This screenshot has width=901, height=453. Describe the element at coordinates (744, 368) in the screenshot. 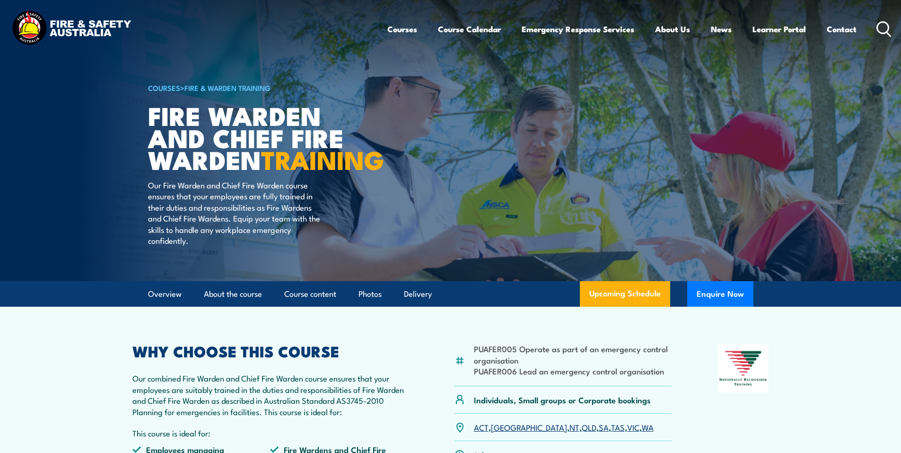

I see `img: Nationally Recognised Training logo.` at that location.